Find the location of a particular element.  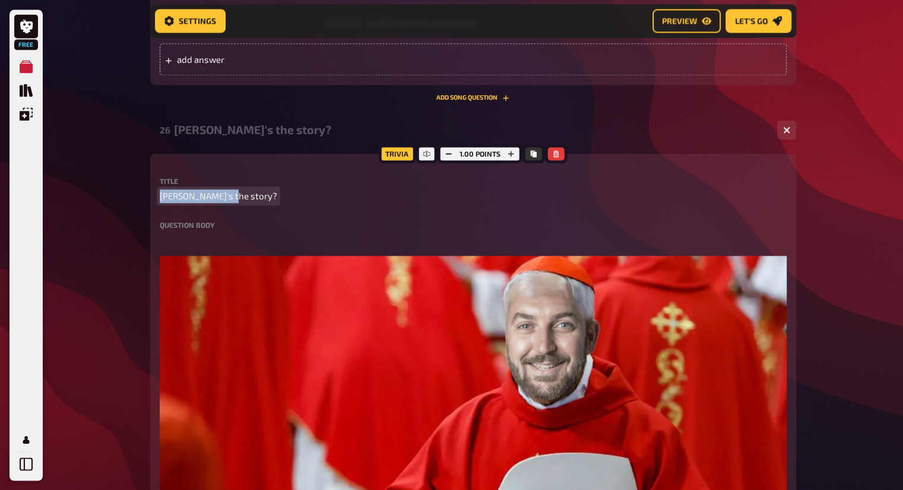

button: Preview is located at coordinates (686, 21).